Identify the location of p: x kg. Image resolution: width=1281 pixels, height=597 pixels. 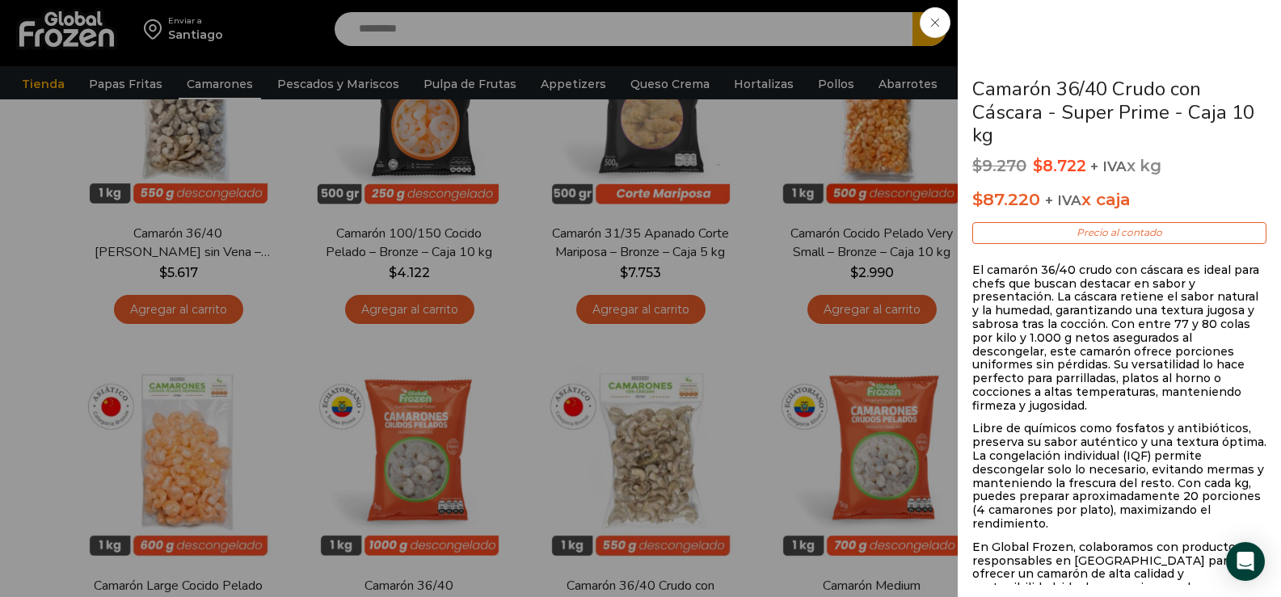
(1119, 166).